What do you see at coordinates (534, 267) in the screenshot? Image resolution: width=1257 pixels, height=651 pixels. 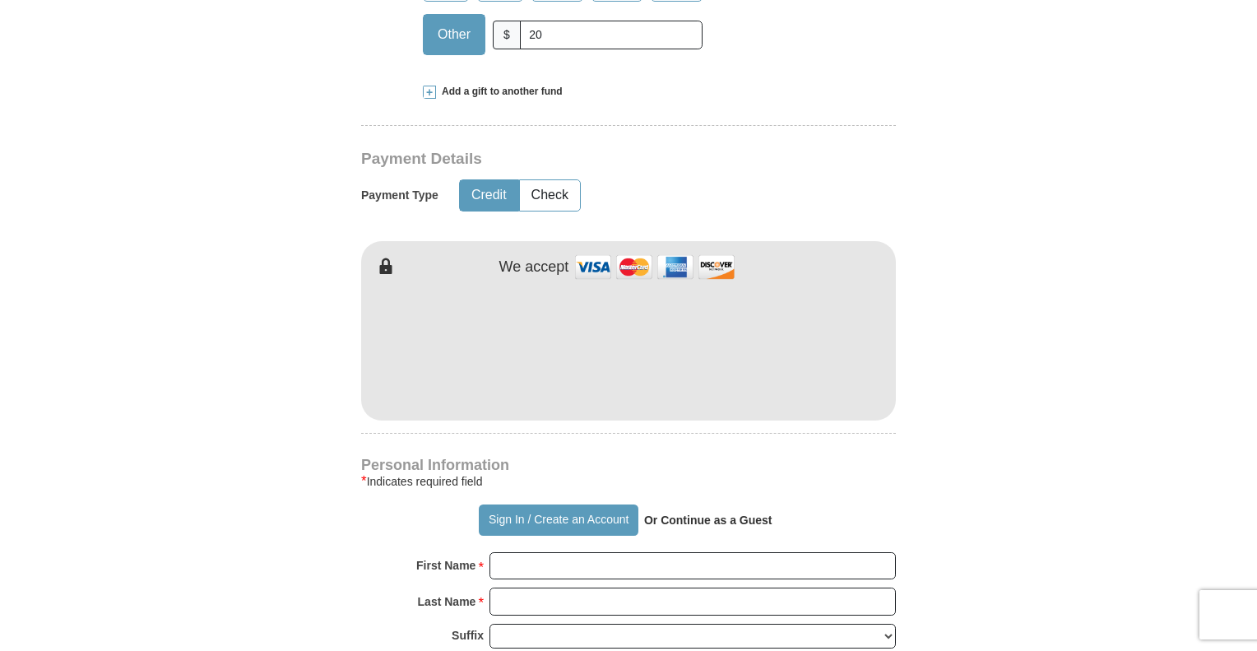 I see `h4: We accept` at bounding box center [534, 267].